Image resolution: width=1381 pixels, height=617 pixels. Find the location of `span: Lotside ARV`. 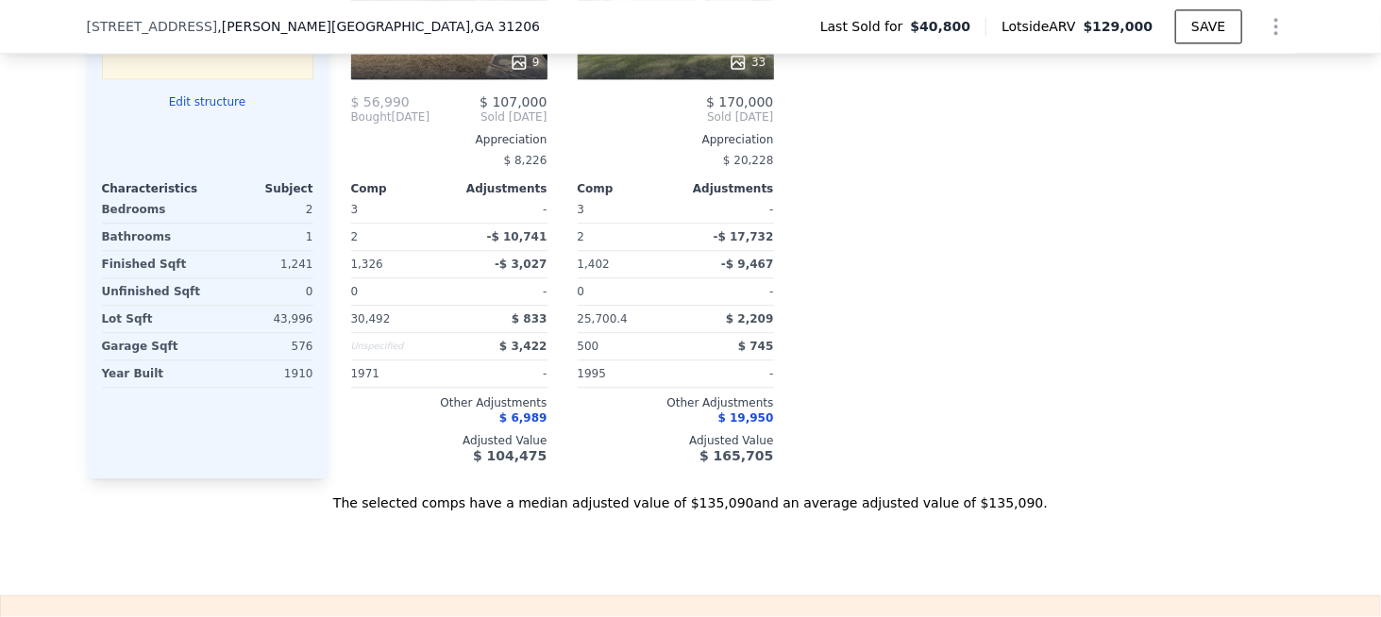

span: Lotside ARV is located at coordinates (1042, 26).